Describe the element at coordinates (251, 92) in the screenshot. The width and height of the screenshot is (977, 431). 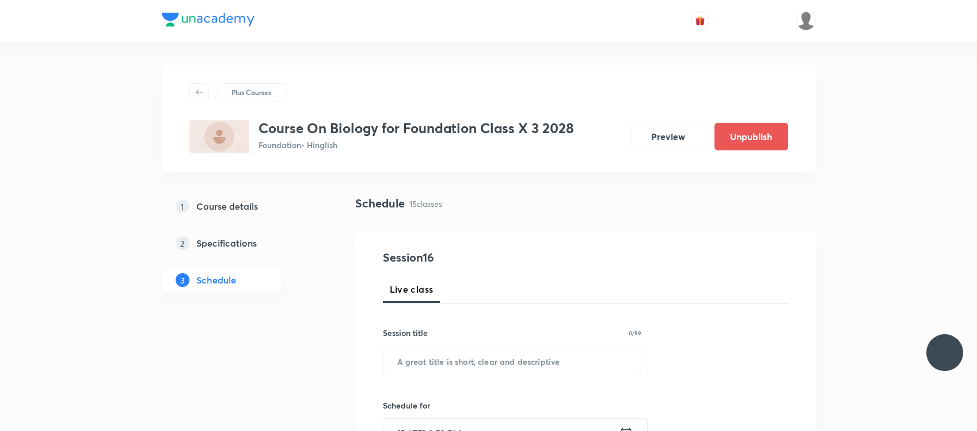
I see `p: Plus Courses` at that location.